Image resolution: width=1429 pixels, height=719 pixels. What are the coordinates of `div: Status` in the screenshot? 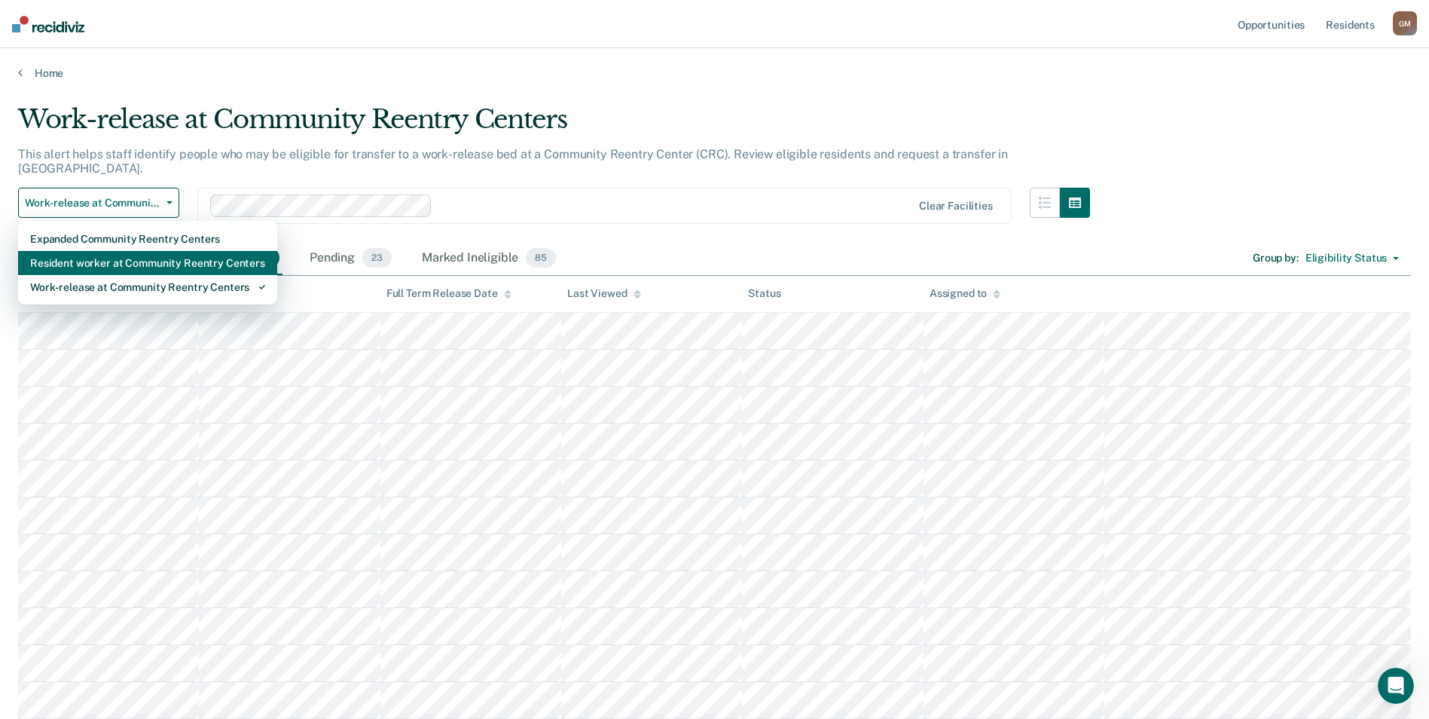 It's located at (764, 293).